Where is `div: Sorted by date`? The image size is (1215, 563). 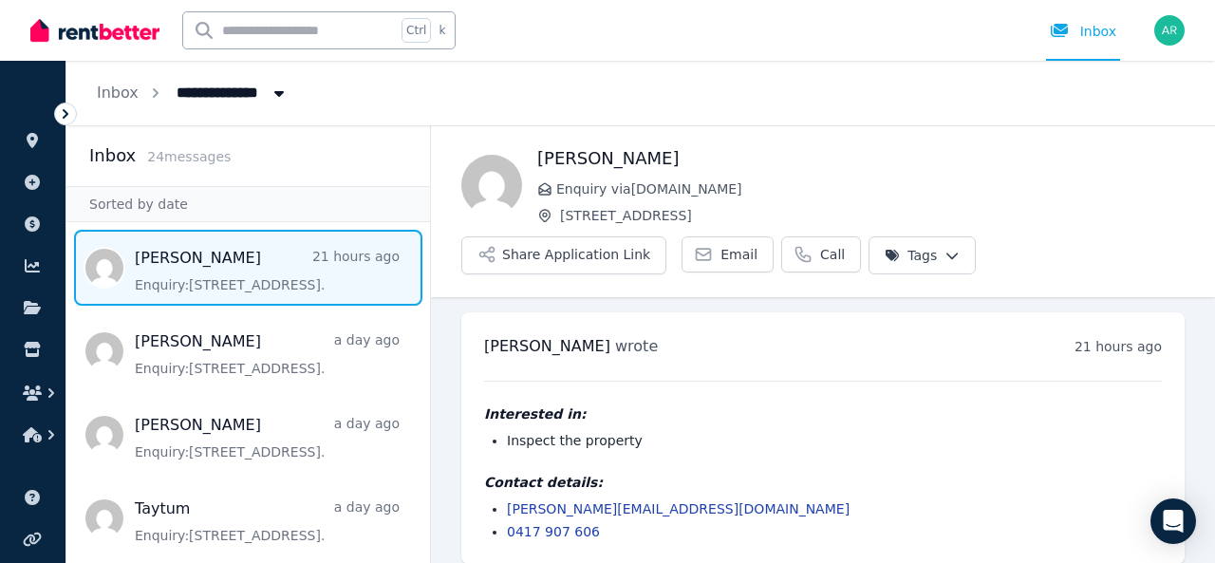
div: Sorted by date is located at coordinates (248, 204).